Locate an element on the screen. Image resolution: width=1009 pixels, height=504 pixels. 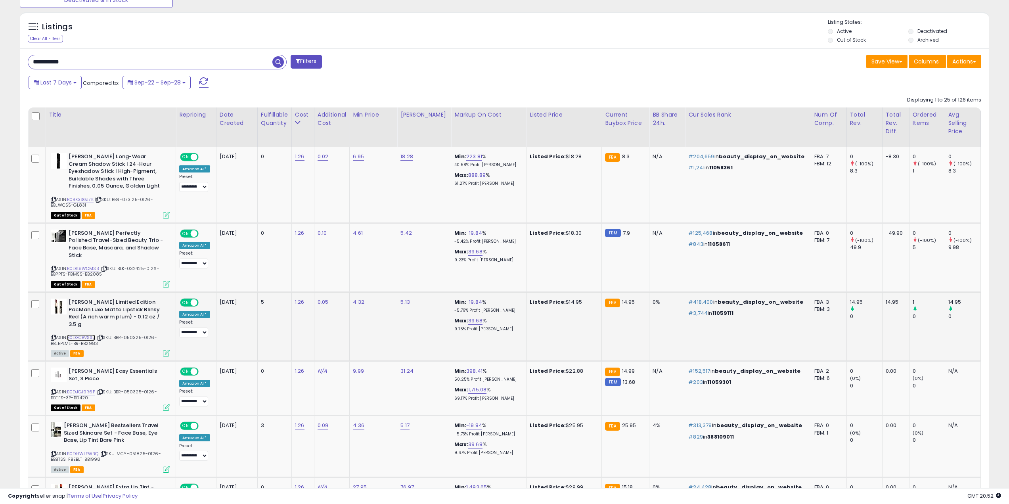
div: FBM: 3 is located at coordinates (827, 309).